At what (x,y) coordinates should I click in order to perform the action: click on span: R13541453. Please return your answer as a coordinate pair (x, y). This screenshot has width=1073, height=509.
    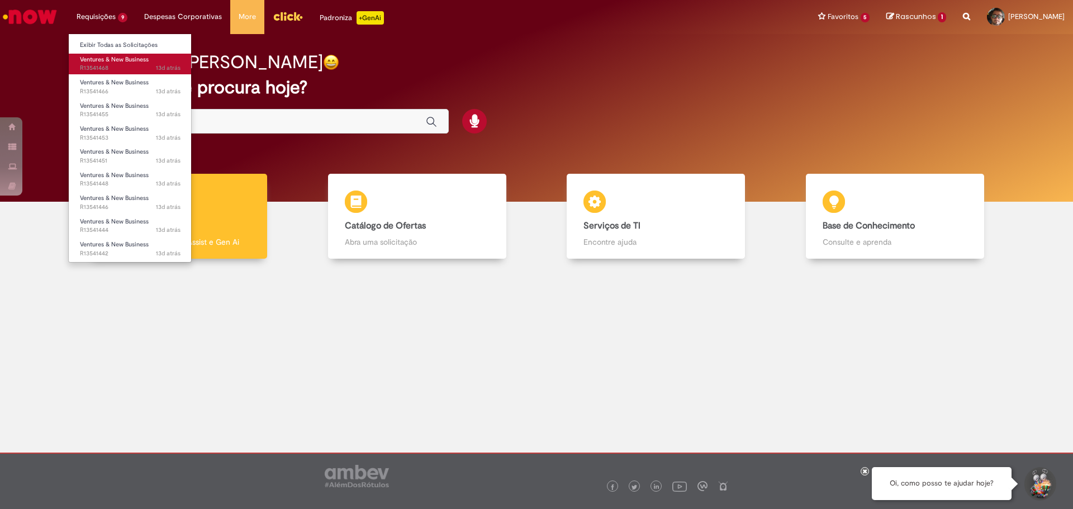
    Looking at the image, I should click on (130, 138).